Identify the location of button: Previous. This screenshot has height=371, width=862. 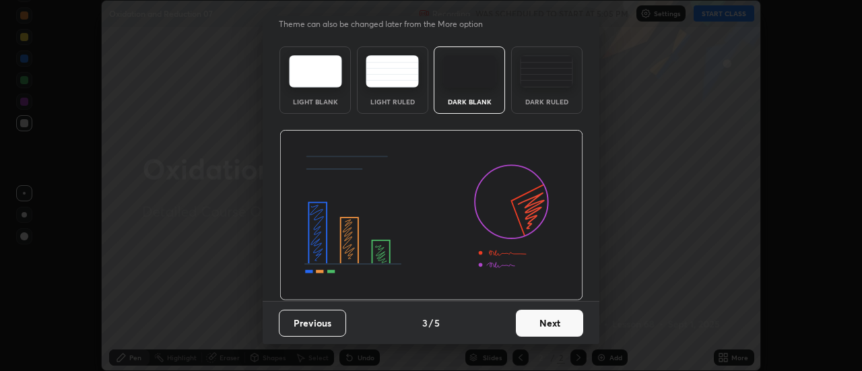
(312, 323).